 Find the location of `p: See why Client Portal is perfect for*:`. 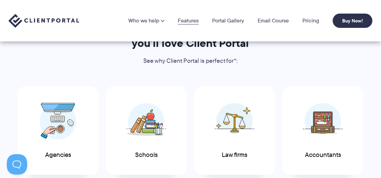

p: See why Client Portal is perfect for*: is located at coordinates (191, 61).